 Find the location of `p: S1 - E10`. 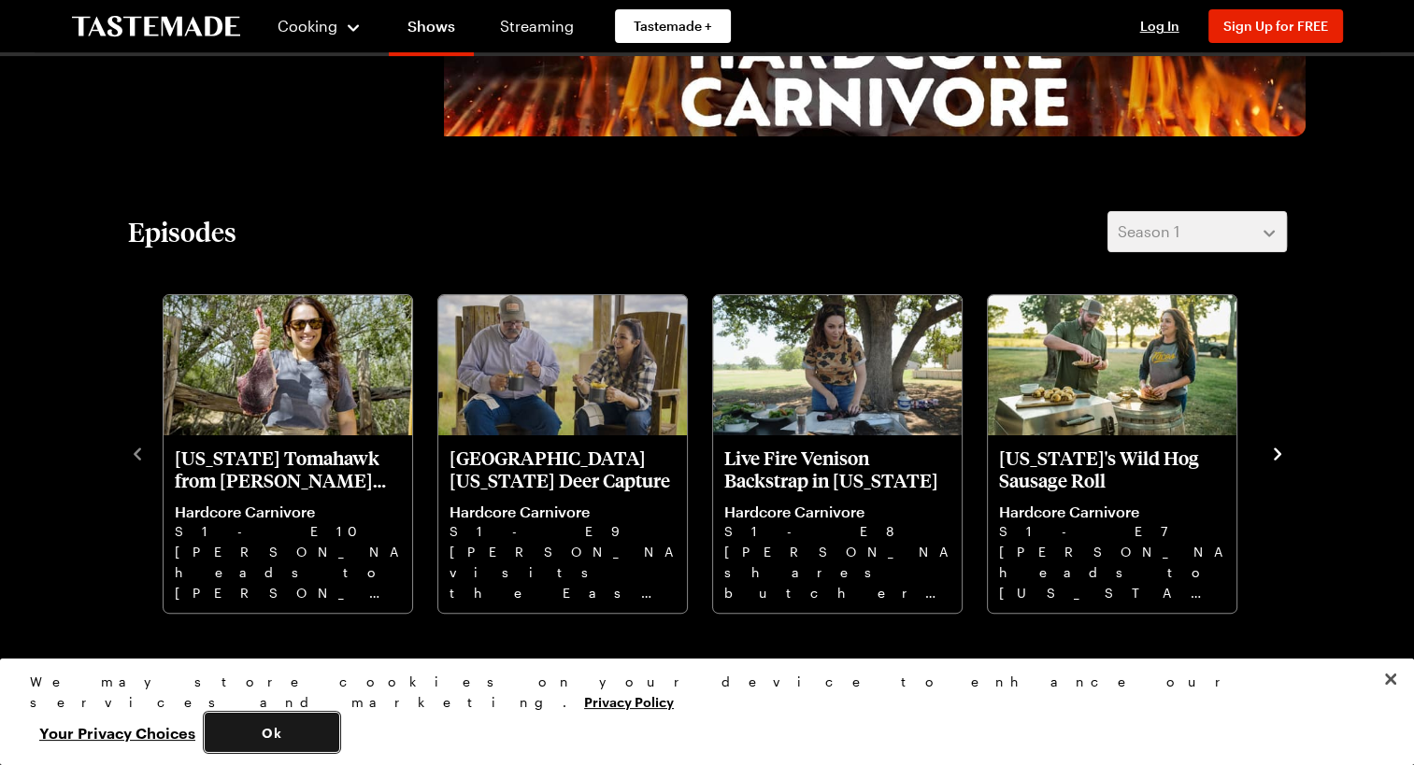

p: S1 - E10 is located at coordinates (288, 532).